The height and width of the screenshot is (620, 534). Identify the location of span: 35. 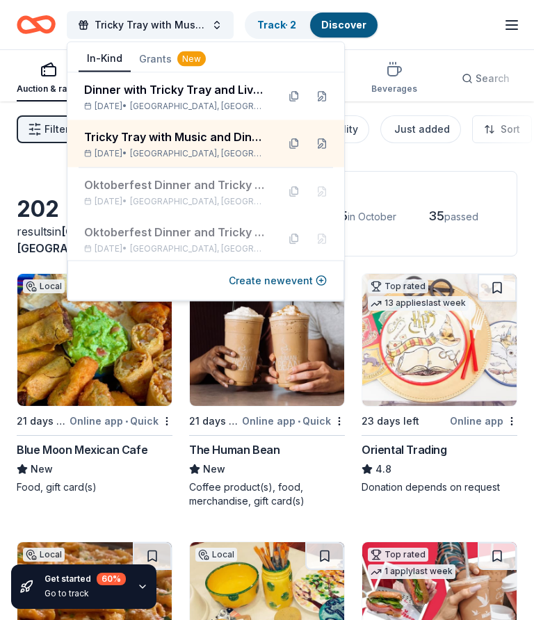
(436, 216).